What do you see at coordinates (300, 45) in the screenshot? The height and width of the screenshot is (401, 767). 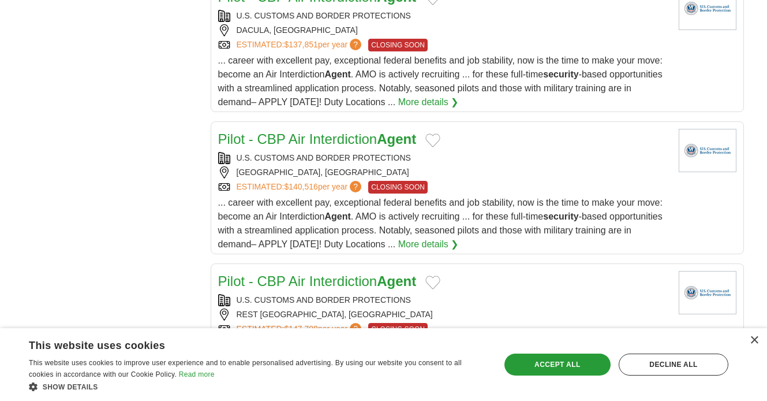 I see `a: ESTIMATED:$137,851per year?` at bounding box center [300, 45].